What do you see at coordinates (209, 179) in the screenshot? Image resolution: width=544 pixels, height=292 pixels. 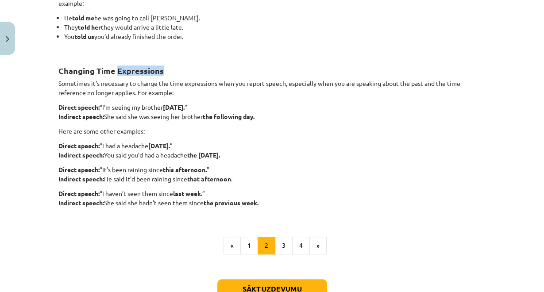 I see `strong: that afternoon` at bounding box center [209, 179].